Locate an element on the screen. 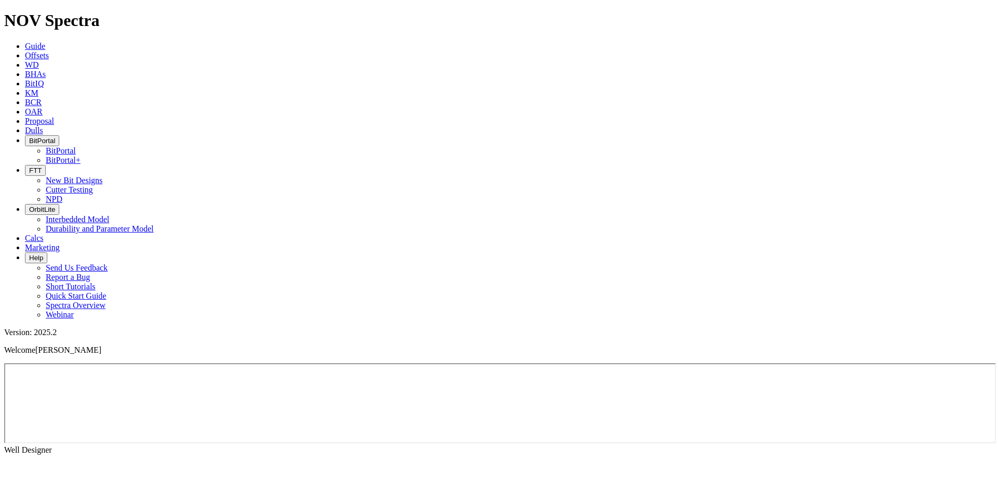 The width and height of the screenshot is (998, 499). button: BitPortal is located at coordinates (42, 140).